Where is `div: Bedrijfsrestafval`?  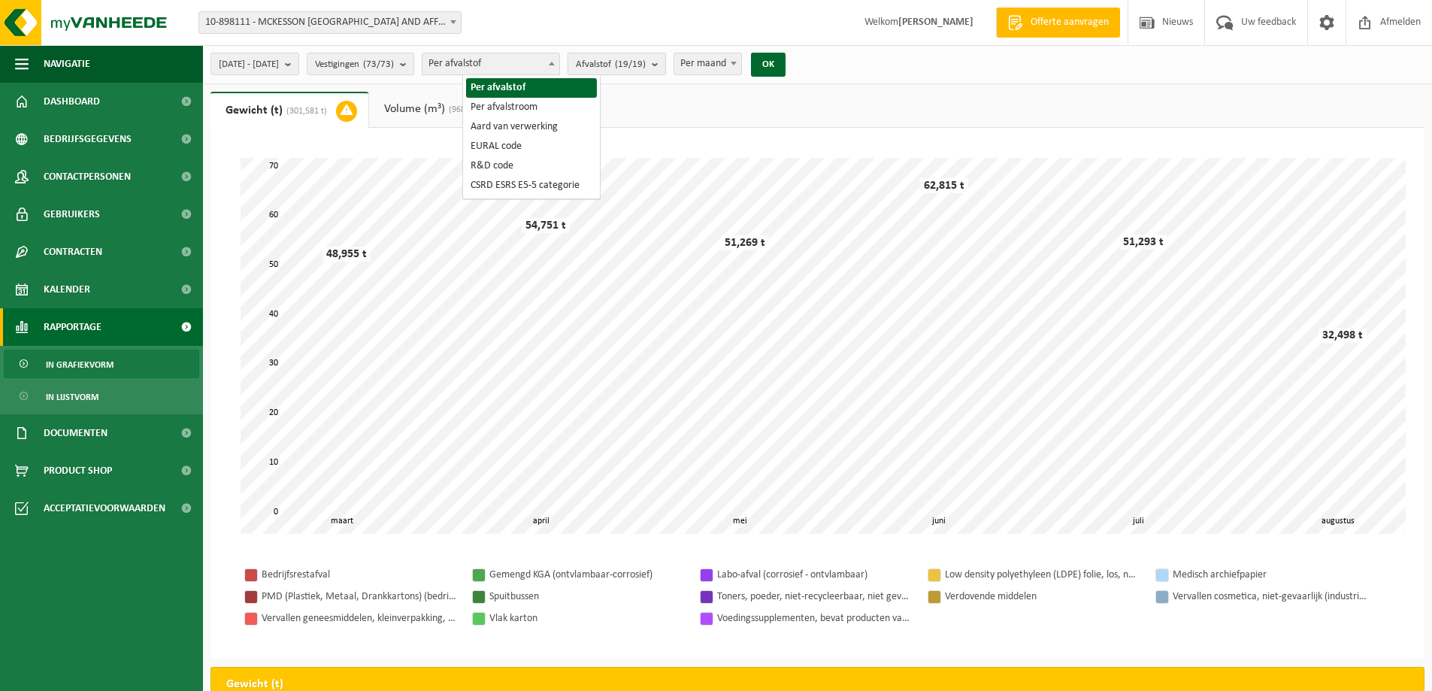 div: Bedrijfsrestafval is located at coordinates (359, 574).